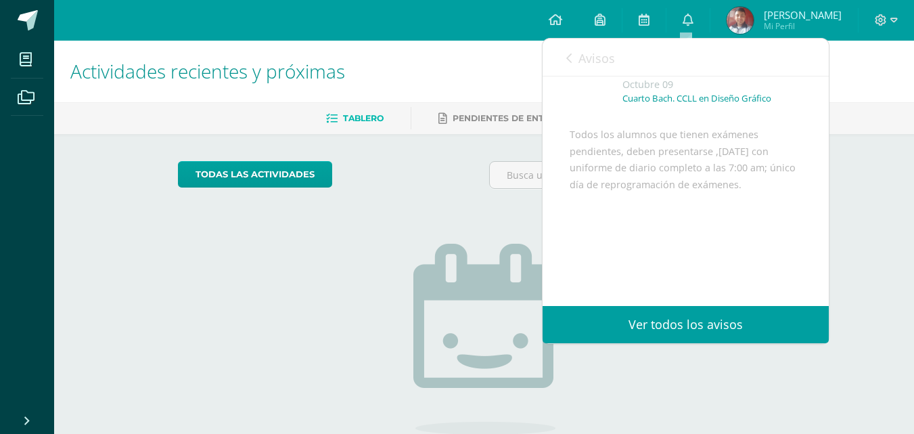 The image size is (914, 434). What do you see at coordinates (354, 118) in the screenshot?
I see `a: Tablero` at bounding box center [354, 118].